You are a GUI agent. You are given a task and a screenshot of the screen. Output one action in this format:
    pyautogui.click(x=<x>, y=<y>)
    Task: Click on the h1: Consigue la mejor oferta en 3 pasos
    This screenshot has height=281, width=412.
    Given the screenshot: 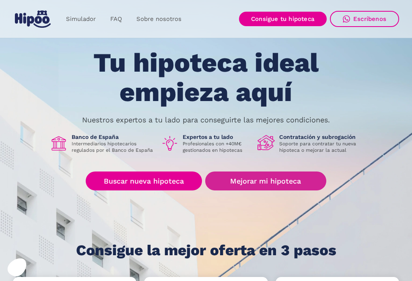 What is the action you would take?
    pyautogui.click(x=206, y=251)
    